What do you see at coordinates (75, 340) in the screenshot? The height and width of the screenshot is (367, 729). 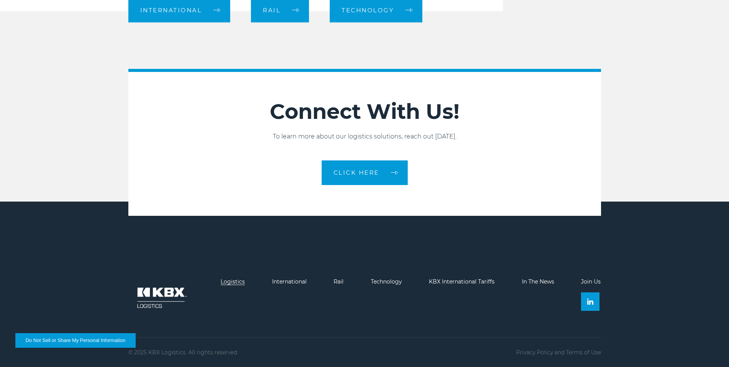 I see `button: Do Not Sell or Share My Personal Information` at bounding box center [75, 340].